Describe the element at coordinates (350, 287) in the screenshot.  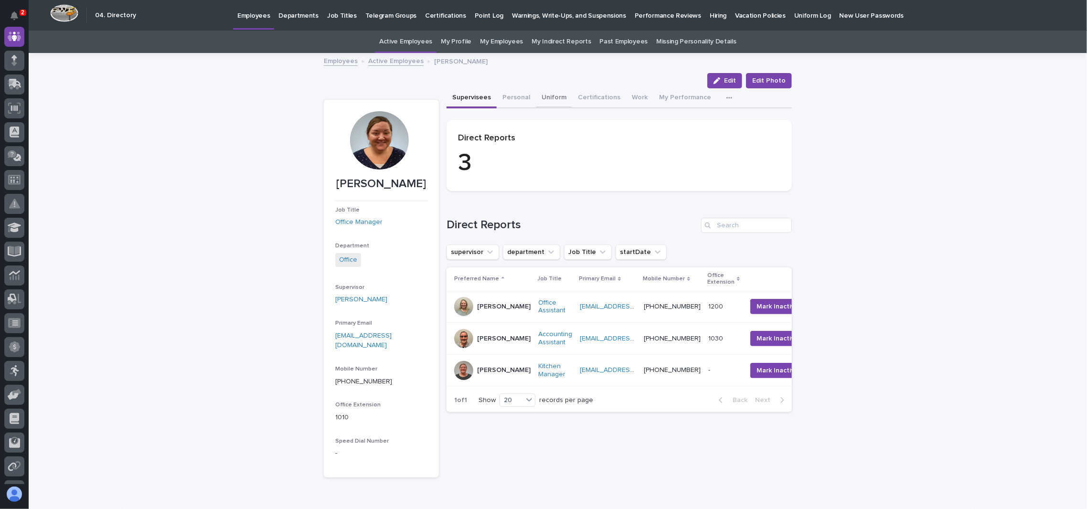
I see `span: Supervisor` at that location.